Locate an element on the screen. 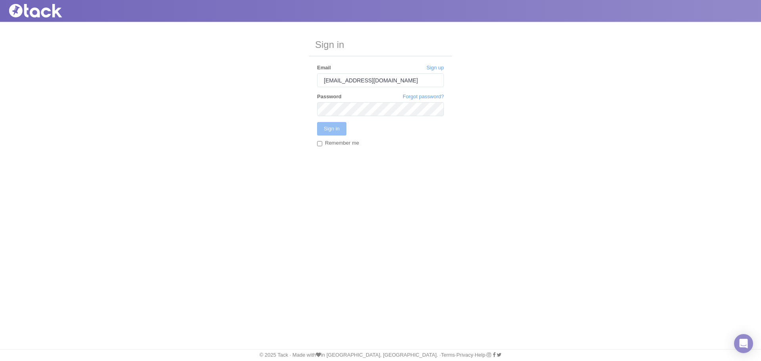 Image resolution: width=761 pixels, height=361 pixels. a: Privacy is located at coordinates (465, 355).